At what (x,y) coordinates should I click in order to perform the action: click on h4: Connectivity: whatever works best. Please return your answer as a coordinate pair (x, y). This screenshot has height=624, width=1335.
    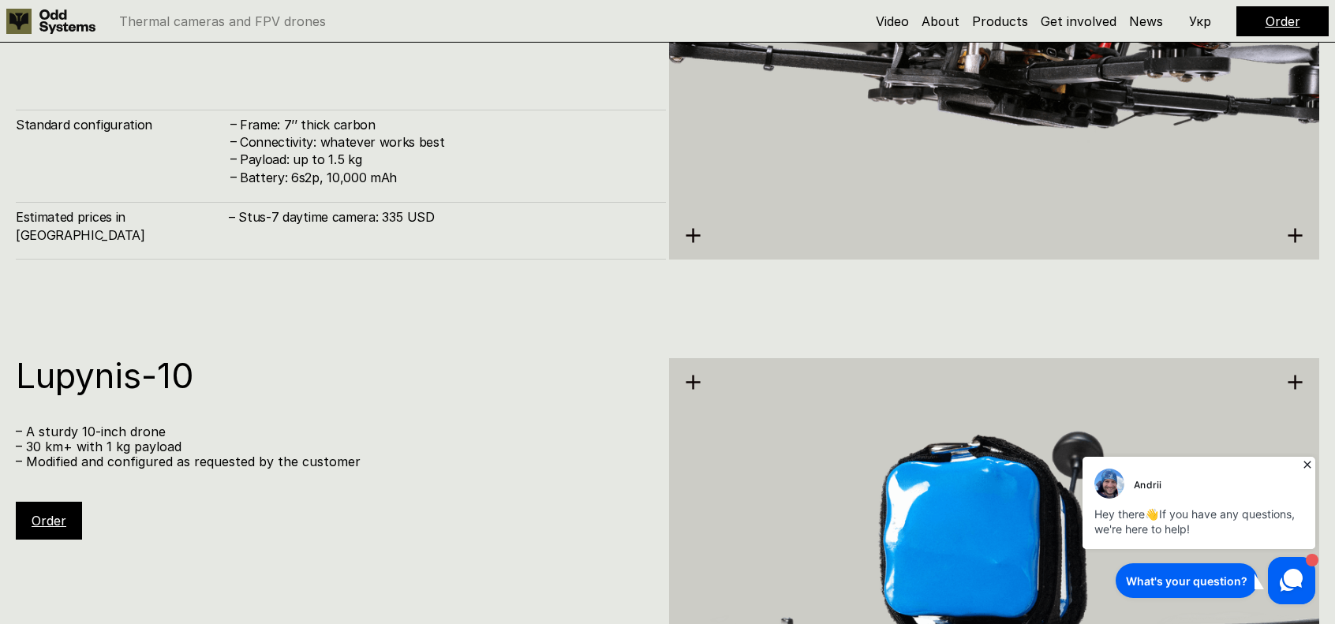
    Looking at the image, I should click on (445, 142).